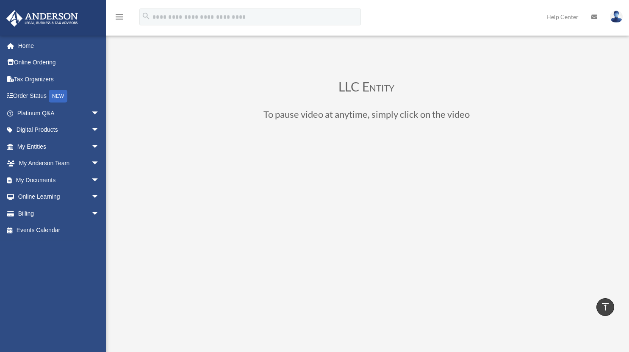  I want to click on a: Tax Organizers, so click(59, 79).